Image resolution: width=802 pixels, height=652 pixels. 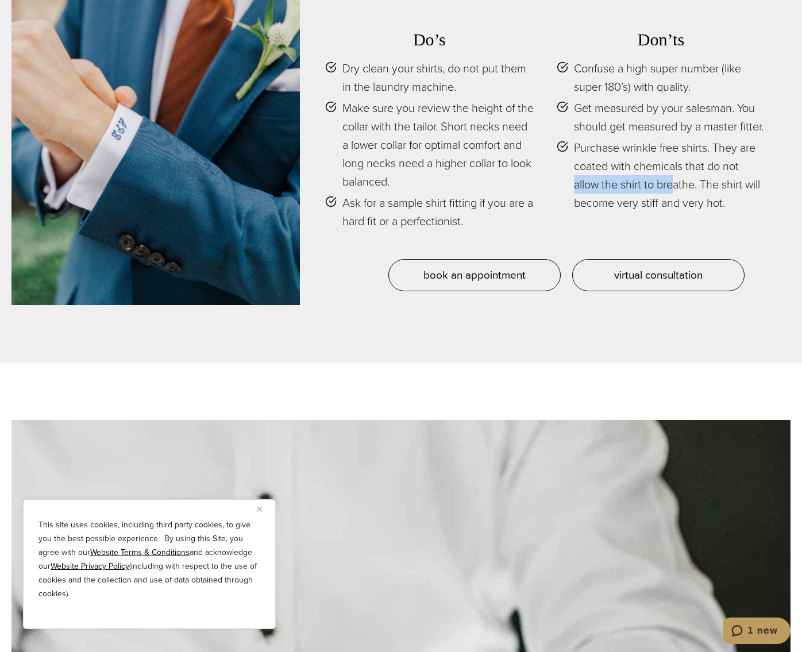 What do you see at coordinates (438, 212) in the screenshot?
I see `span: Ask for a sample shirt fitting if you are a hard fit or a perfectionist.` at bounding box center [438, 212].